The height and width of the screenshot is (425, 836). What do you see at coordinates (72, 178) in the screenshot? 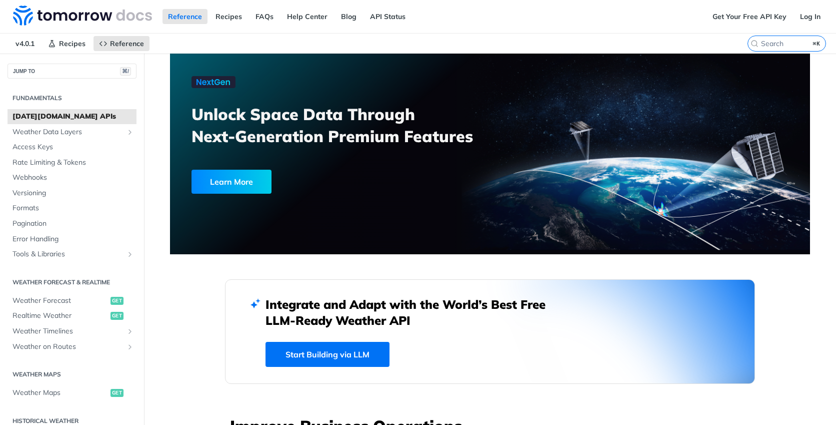
I see `a: Webhooks` at bounding box center [72, 178].